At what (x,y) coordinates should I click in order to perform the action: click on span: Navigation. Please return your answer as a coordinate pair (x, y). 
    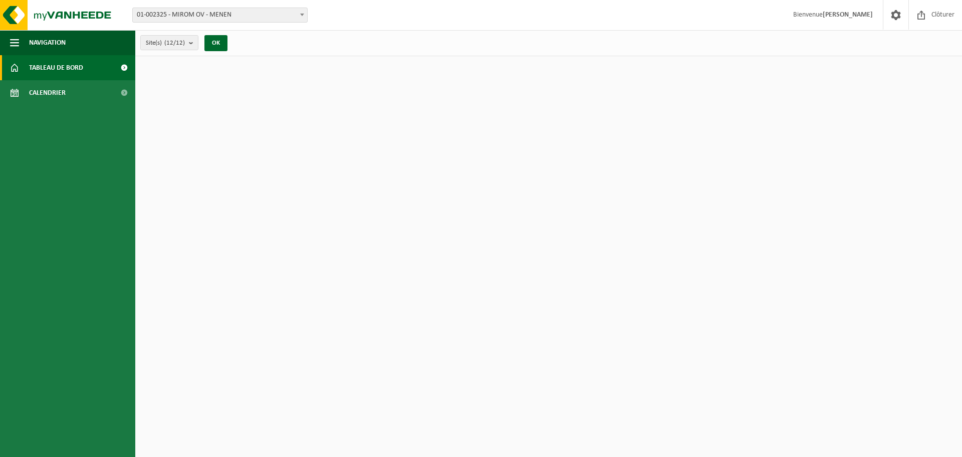
    Looking at the image, I should click on (47, 43).